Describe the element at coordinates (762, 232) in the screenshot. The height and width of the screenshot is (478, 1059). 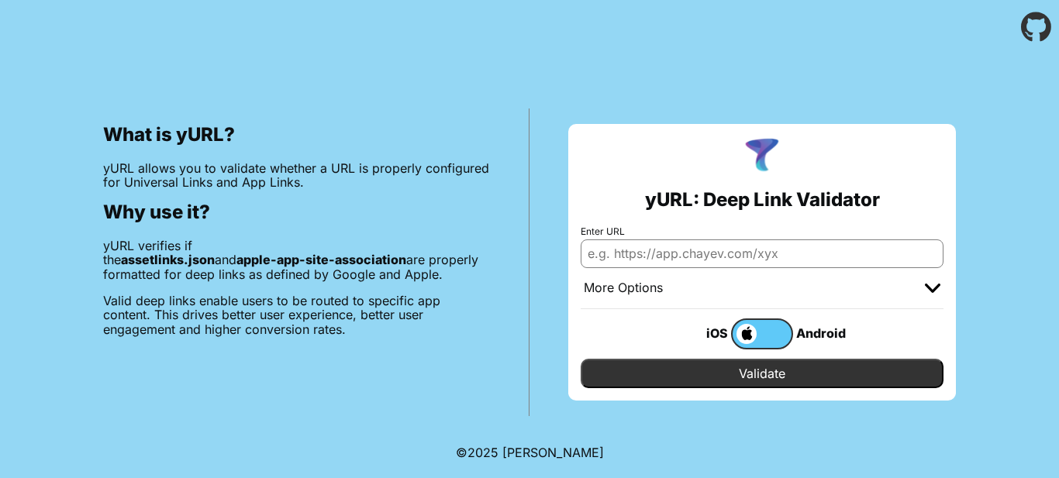
I see `label: Enter URL` at that location.